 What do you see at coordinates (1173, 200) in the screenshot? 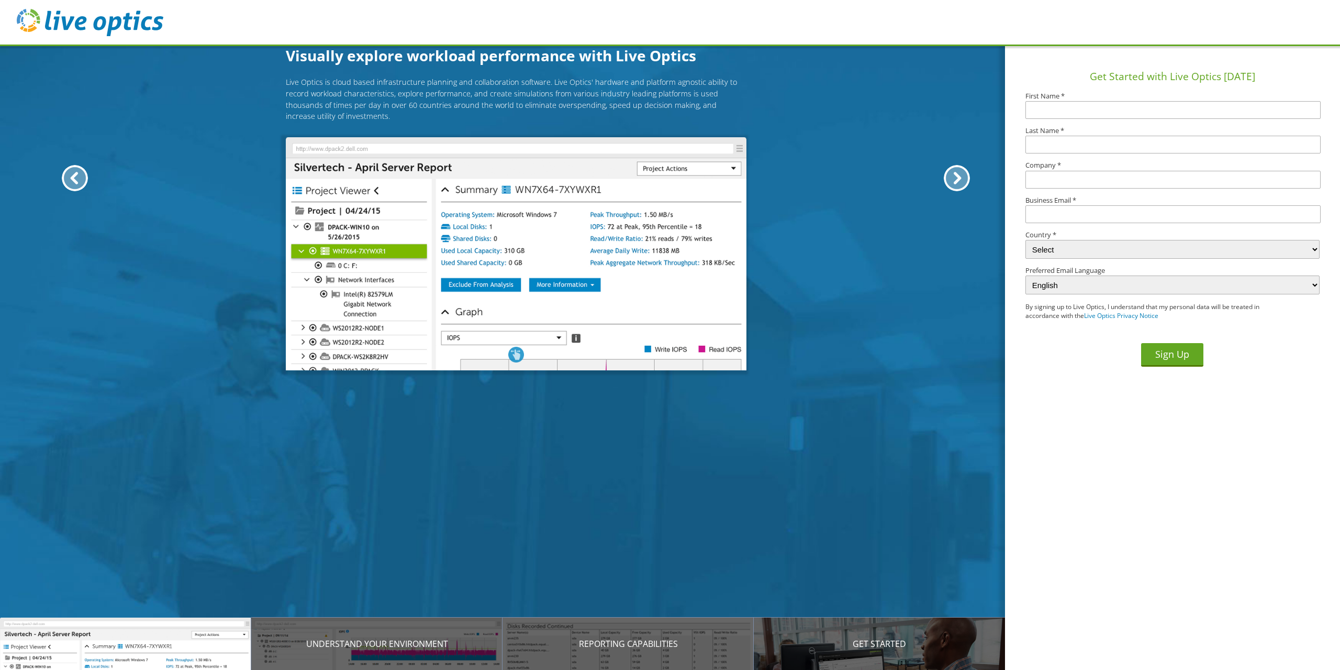
I see `label: Business Email *` at bounding box center [1173, 200].